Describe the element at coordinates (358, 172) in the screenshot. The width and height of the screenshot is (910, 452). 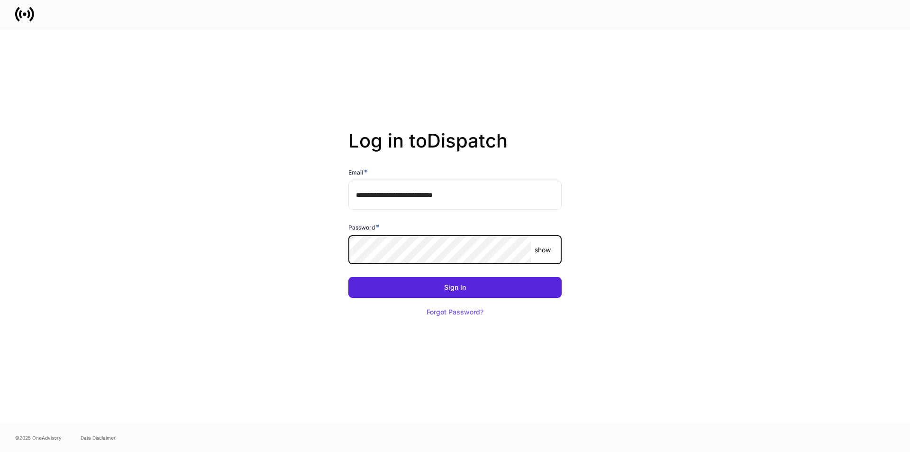
I see `h6: Email` at that location.